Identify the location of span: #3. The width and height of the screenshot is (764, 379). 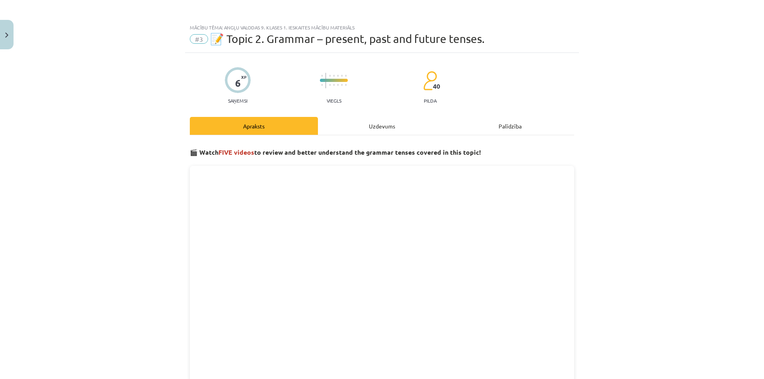
(199, 39).